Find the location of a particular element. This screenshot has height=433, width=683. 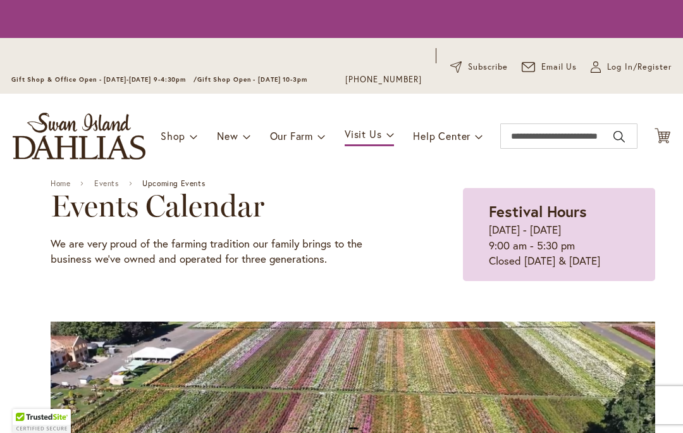

a: Subscribe is located at coordinates (479, 67).